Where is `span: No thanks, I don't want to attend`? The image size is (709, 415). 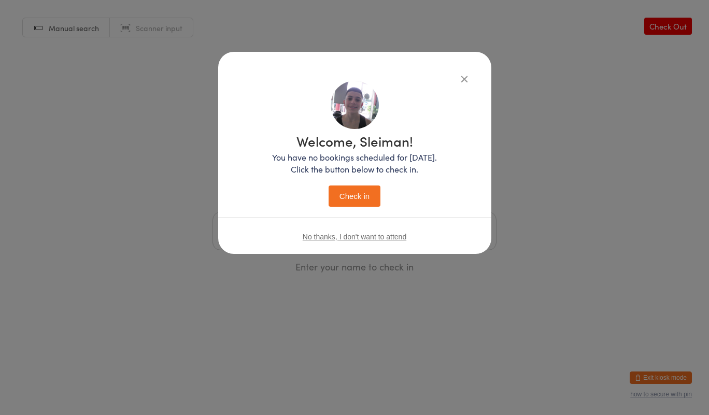
span: No thanks, I don't want to attend is located at coordinates (354, 237).